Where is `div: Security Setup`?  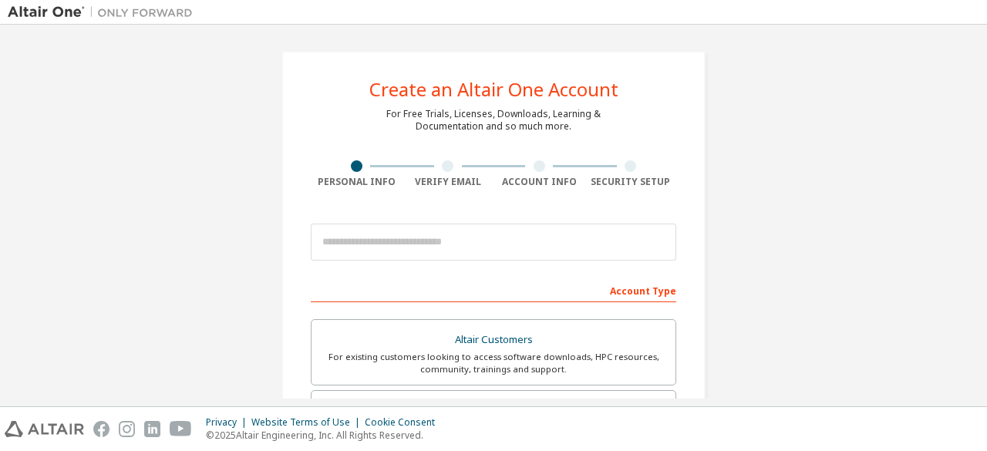 div: Security Setup is located at coordinates (631, 182).